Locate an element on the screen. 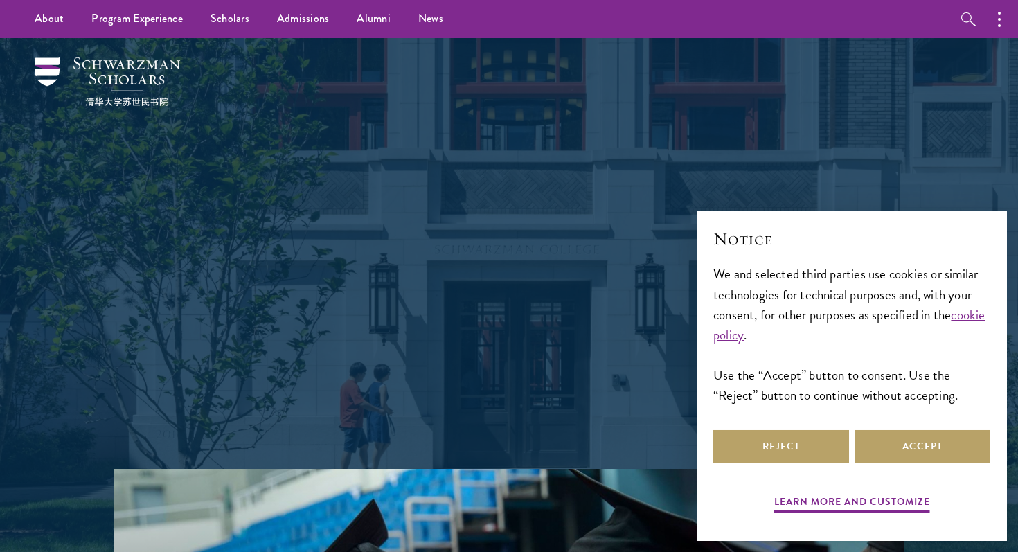  button: Learn more and customize is located at coordinates (852, 503).